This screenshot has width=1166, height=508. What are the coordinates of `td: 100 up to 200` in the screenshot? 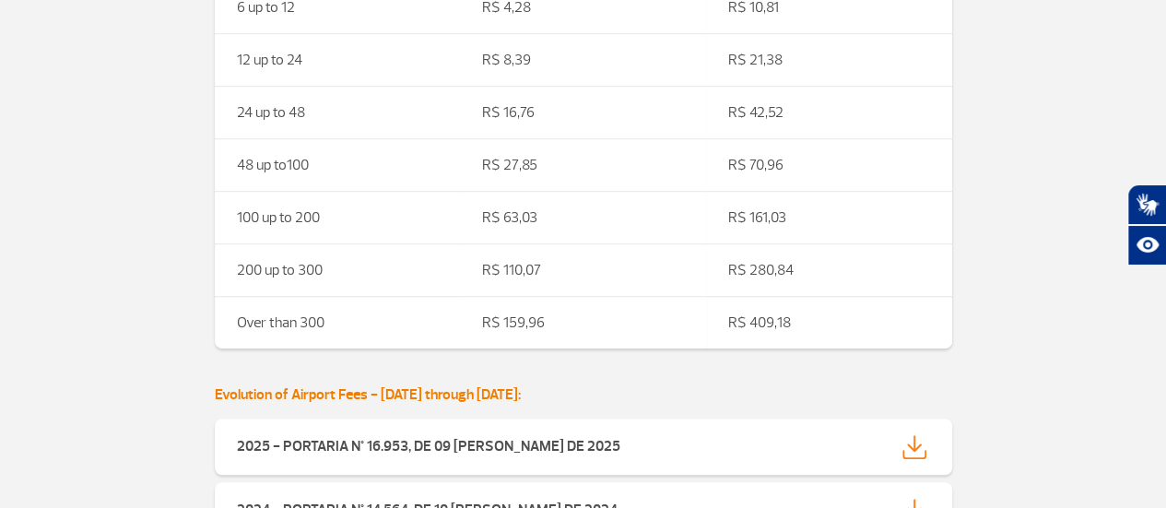 It's located at (337, 218).